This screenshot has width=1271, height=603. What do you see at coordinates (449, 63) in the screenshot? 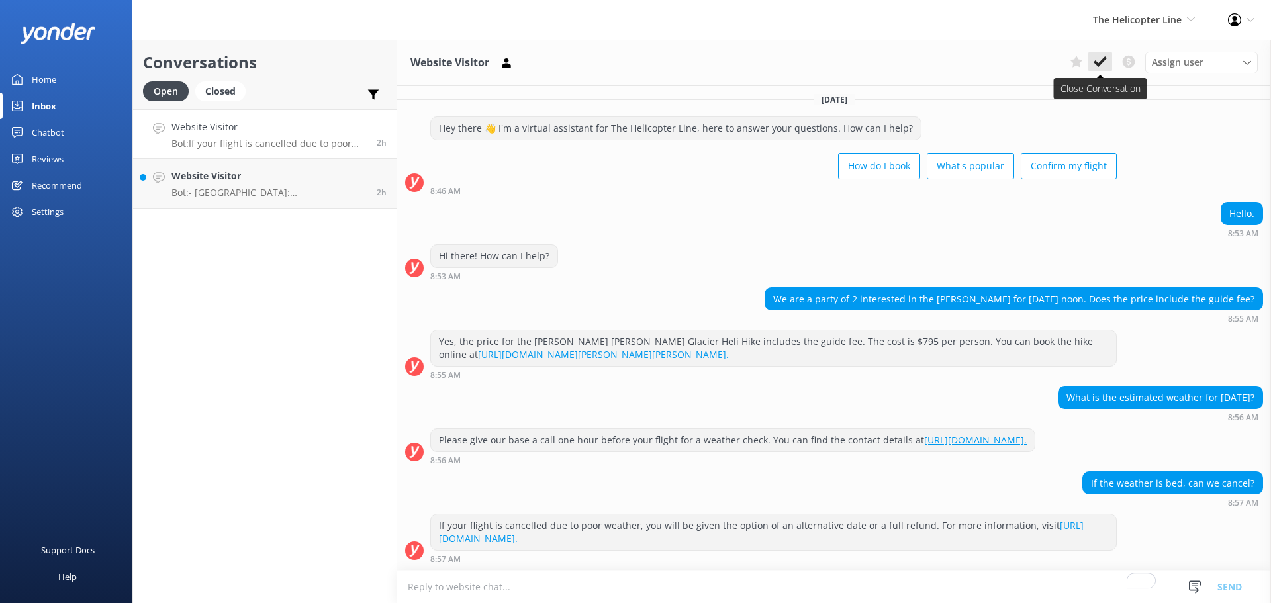
I see `h3: Website Visitor` at bounding box center [449, 63].